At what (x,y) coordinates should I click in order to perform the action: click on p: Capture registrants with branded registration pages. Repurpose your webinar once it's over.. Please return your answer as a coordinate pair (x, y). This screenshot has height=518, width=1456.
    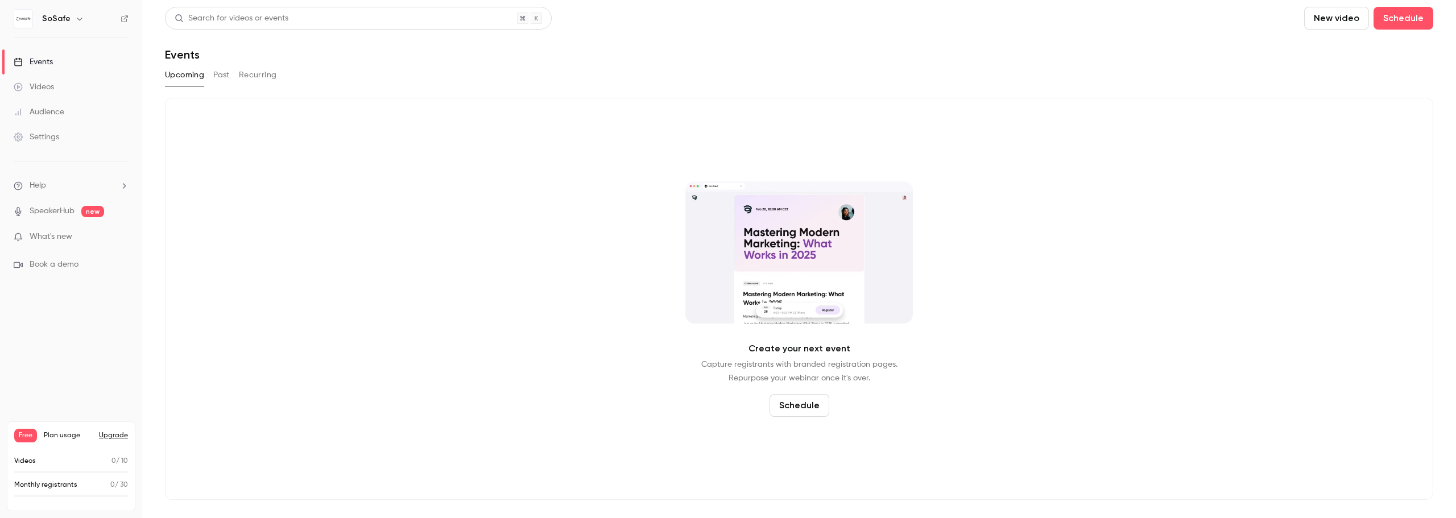
    Looking at the image, I should click on (799, 371).